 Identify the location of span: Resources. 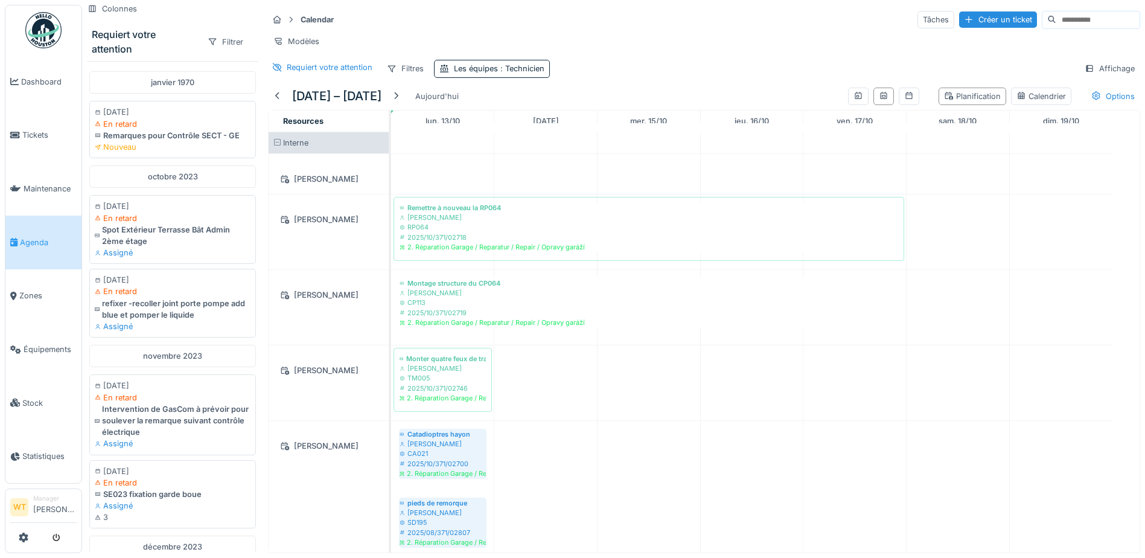
(303, 121).